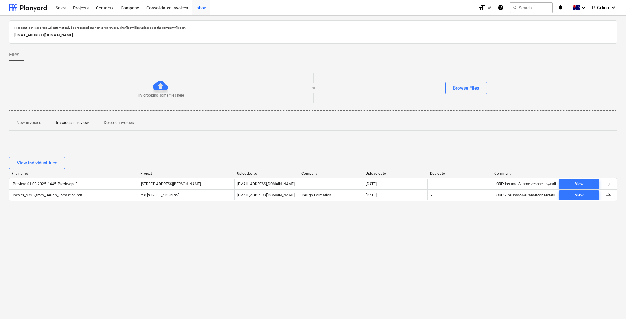  Describe the element at coordinates (313, 88) in the screenshot. I see `p: or` at that location.